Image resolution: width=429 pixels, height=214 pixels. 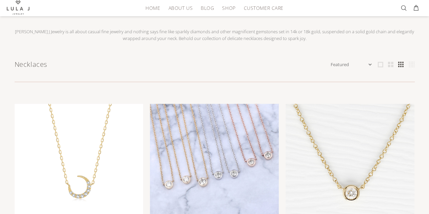 I want to click on h1: Necklaces, so click(x=172, y=64).